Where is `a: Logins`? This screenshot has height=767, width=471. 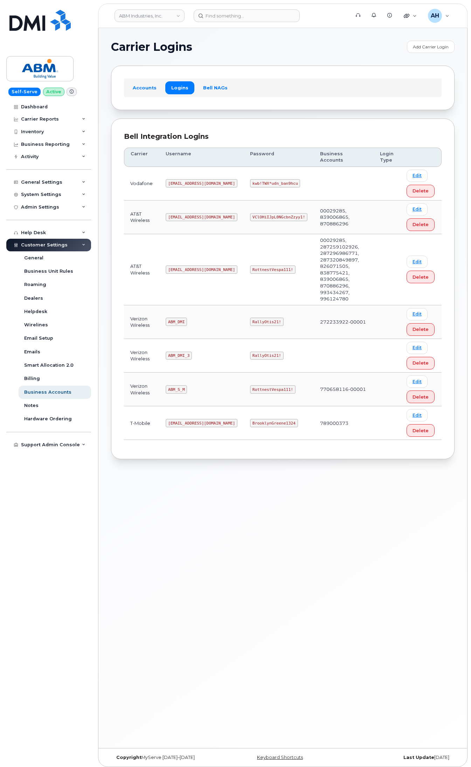 a: Logins is located at coordinates (180, 88).